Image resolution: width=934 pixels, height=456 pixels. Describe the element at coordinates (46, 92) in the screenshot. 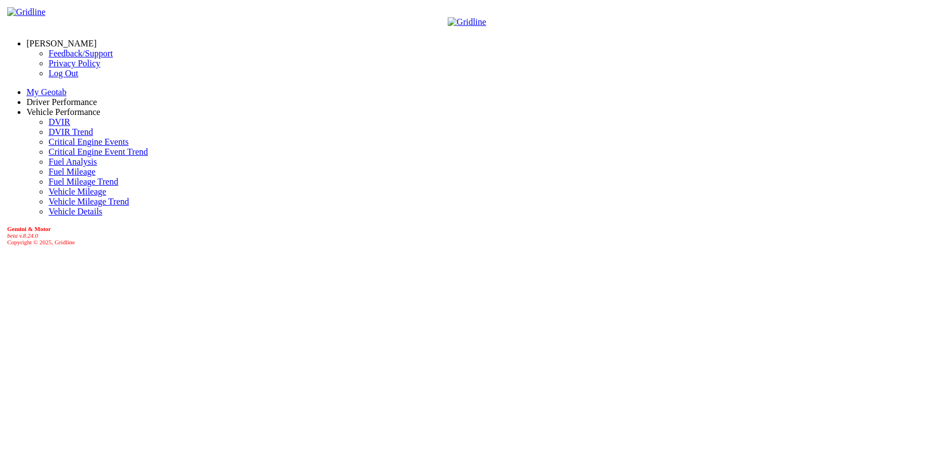

I see `a: My Geotab` at that location.